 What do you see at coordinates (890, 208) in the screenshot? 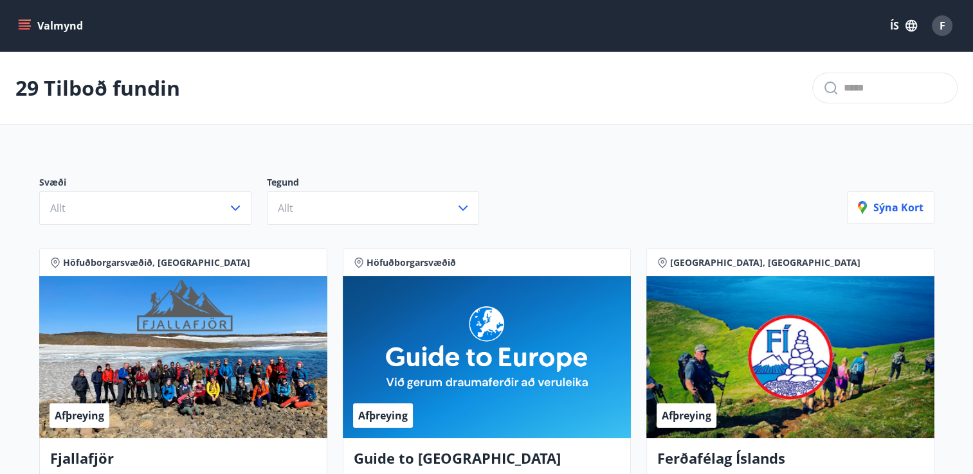
I see `p: Sýna kort` at bounding box center [890, 208].